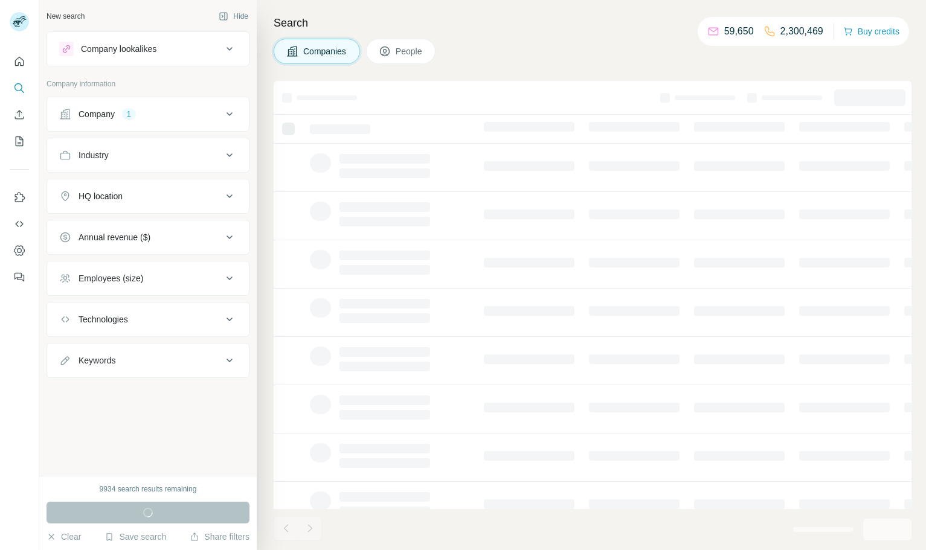 This screenshot has height=550, width=926. I want to click on span: Companies, so click(325, 51).